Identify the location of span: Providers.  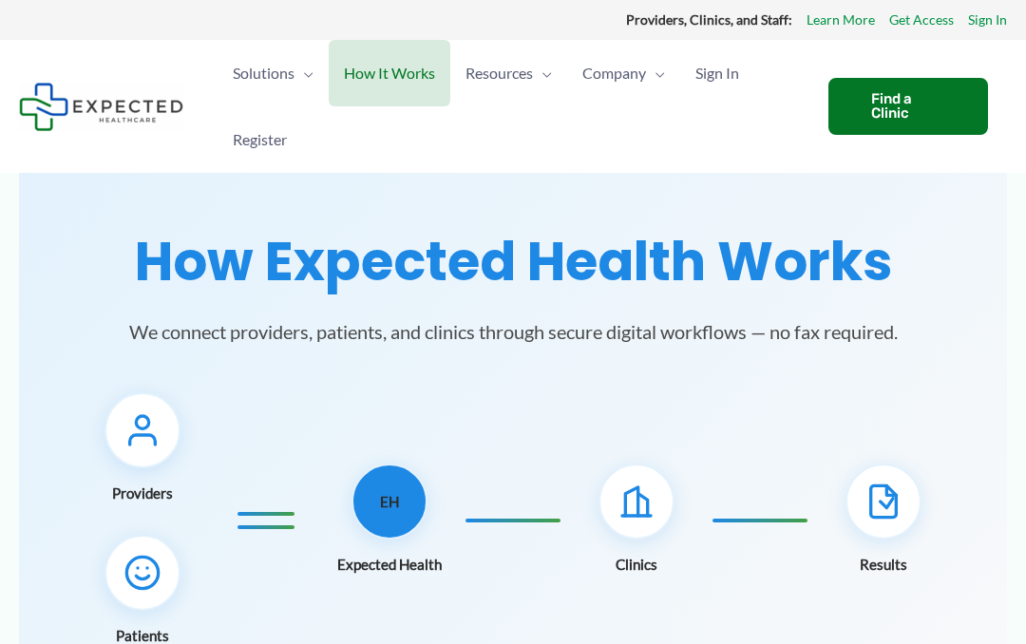
(142, 493).